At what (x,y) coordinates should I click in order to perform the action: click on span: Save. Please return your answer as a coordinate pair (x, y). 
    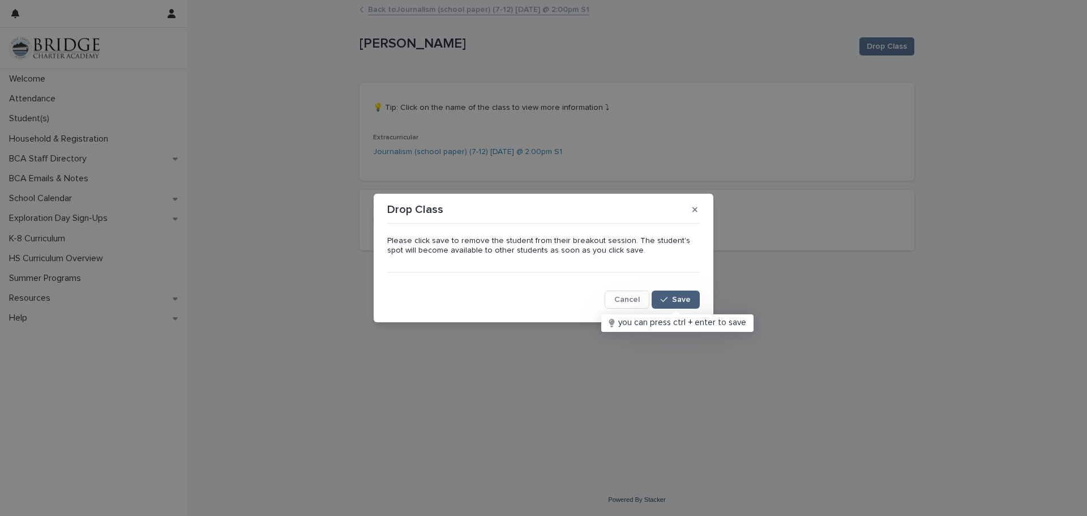
    Looking at the image, I should click on (681, 299).